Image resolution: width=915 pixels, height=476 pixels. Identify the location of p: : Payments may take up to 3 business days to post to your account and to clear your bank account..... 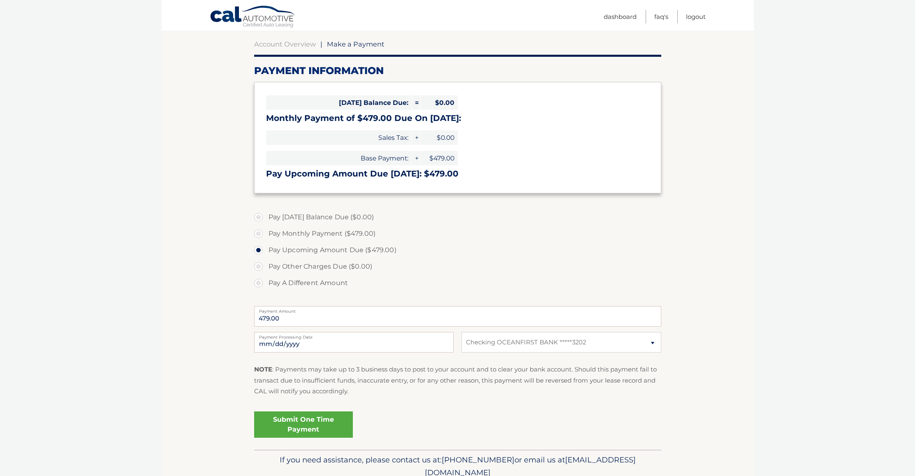
(458, 380).